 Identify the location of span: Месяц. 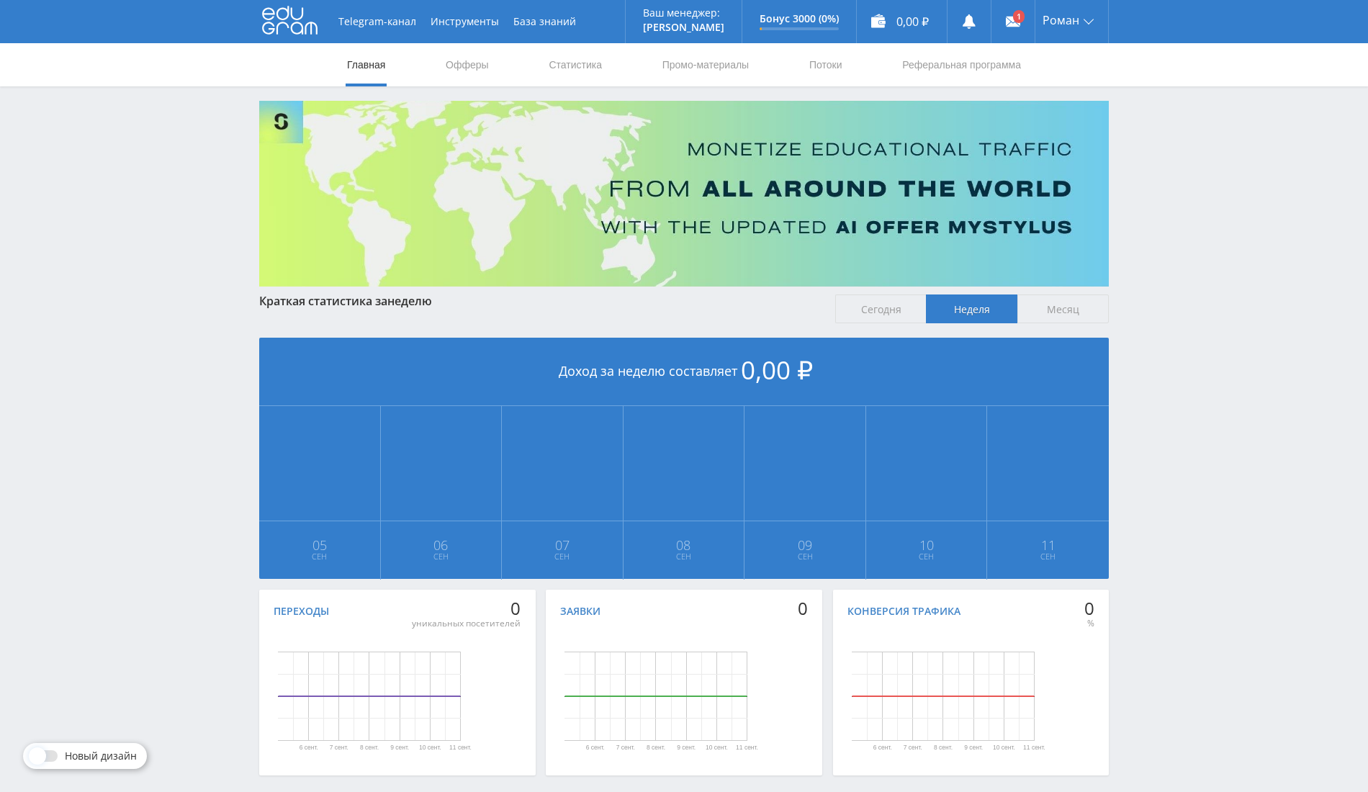
(1063, 309).